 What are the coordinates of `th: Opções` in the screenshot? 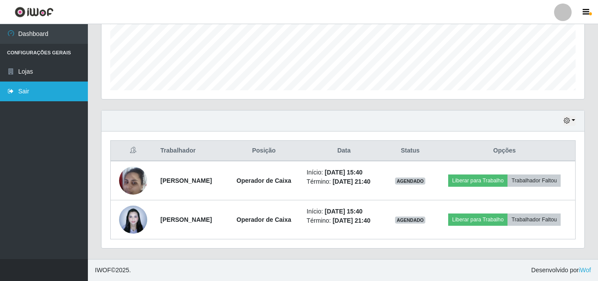 It's located at (504, 151).